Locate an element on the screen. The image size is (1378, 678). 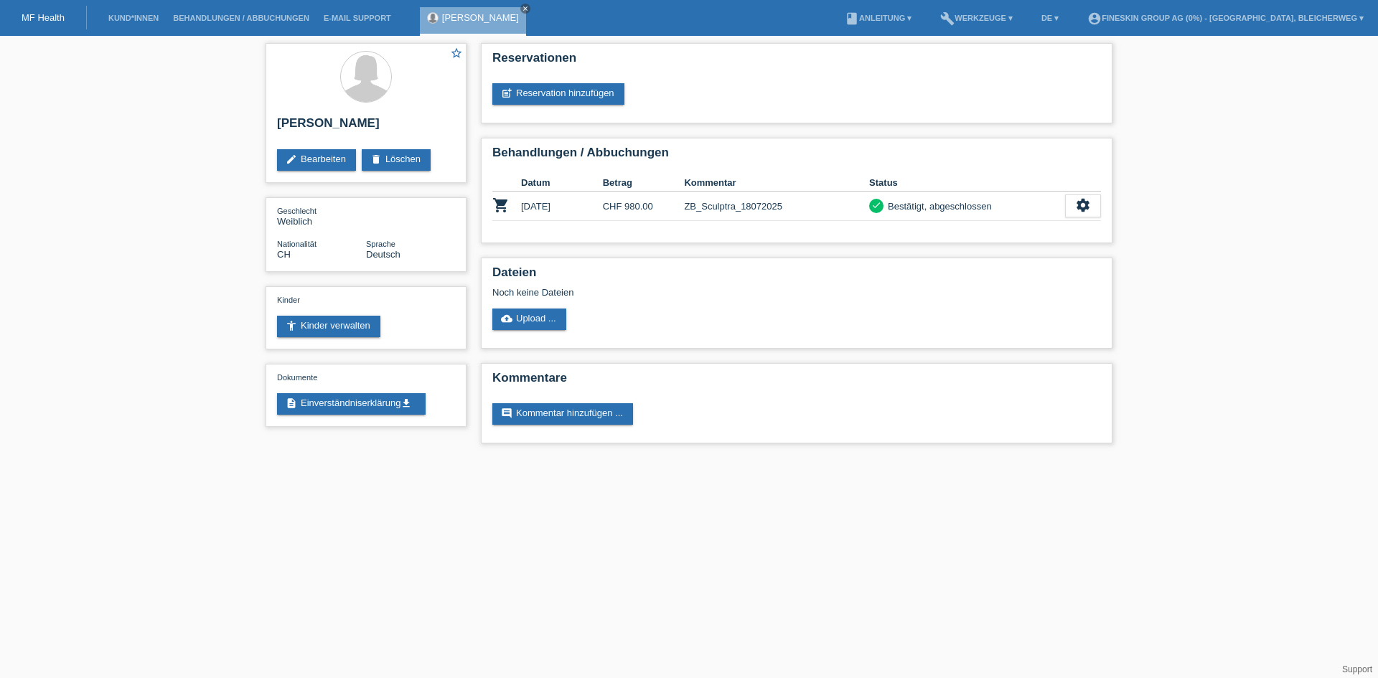
a: star_border is located at coordinates (456, 54).